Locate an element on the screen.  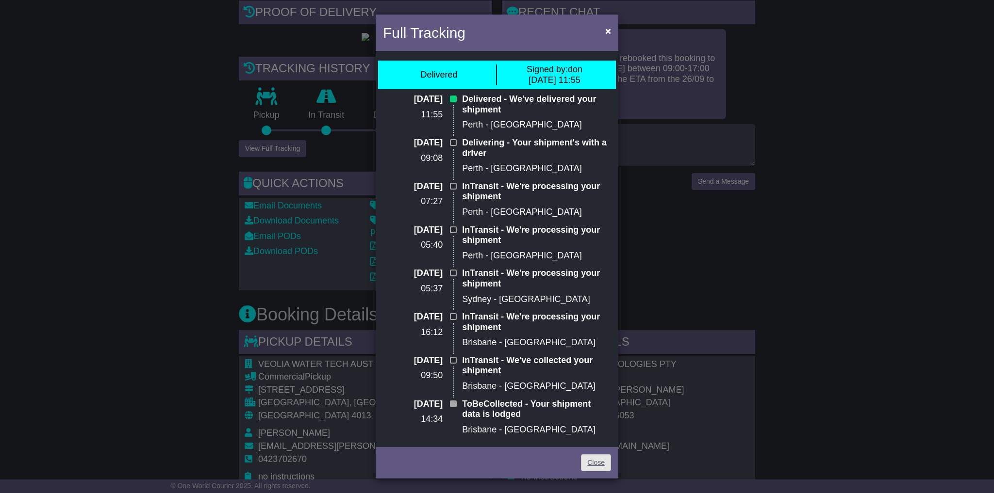
p: Delivering - Your shipment's with a driver is located at coordinates (536, 148).